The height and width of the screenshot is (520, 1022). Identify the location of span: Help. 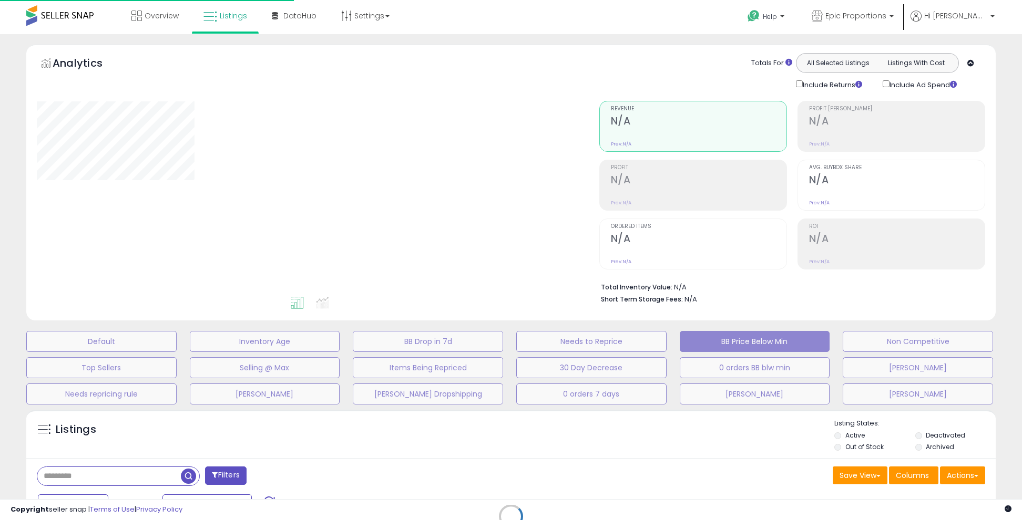
(769, 16).